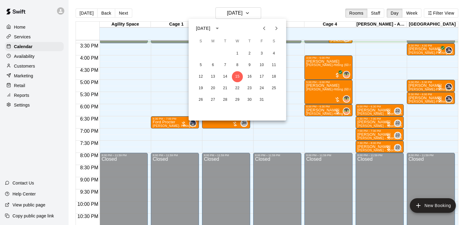 Image resolution: width=472 pixels, height=225 pixels. What do you see at coordinates (201, 88) in the screenshot?
I see `button: 19` at bounding box center [201, 88].